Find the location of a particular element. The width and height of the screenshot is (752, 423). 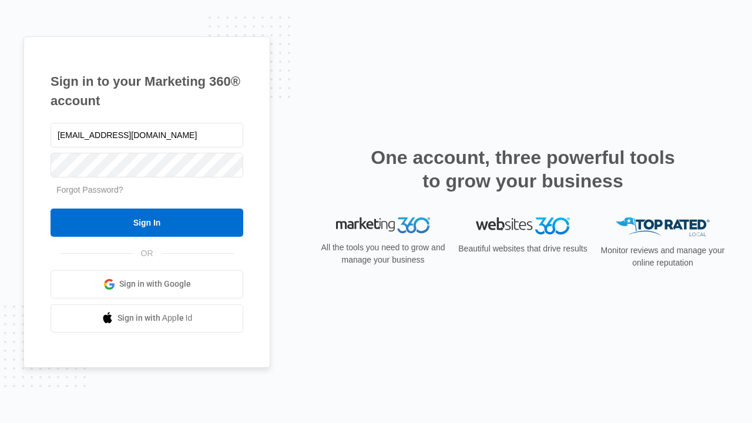

p: Beautiful websites that drive results is located at coordinates (523, 248).